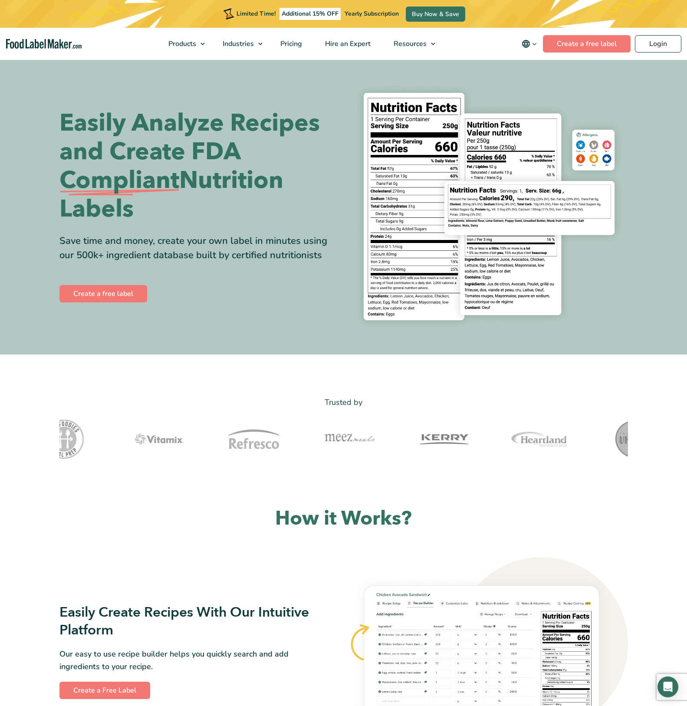 The width and height of the screenshot is (687, 706). Describe the element at coordinates (185, 622) in the screenshot. I see `h3: Easily Create Recipes With Our Intuitive Platform` at that location.